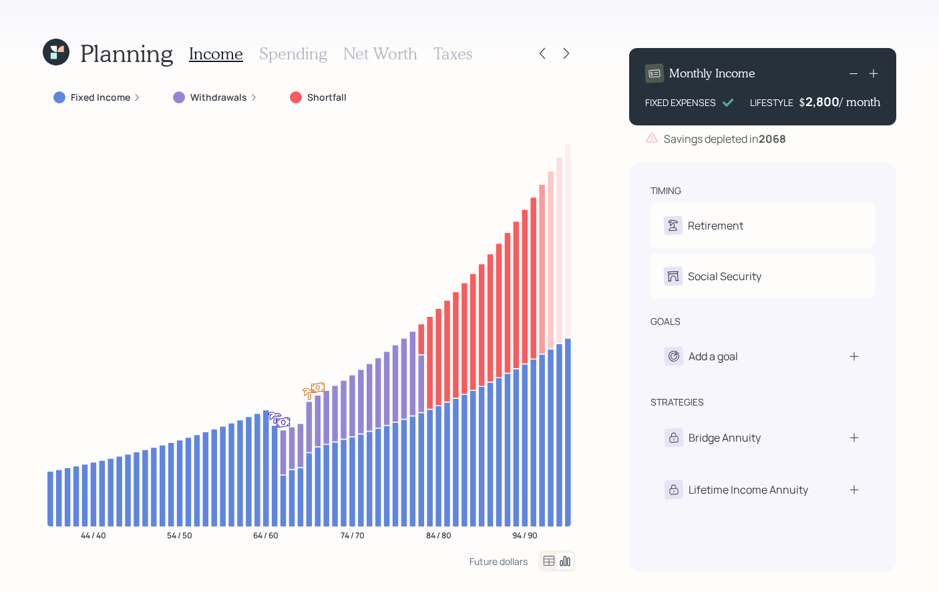 This screenshot has width=939, height=593. What do you see at coordinates (713, 356) in the screenshot?
I see `div: Add a goal` at bounding box center [713, 356].